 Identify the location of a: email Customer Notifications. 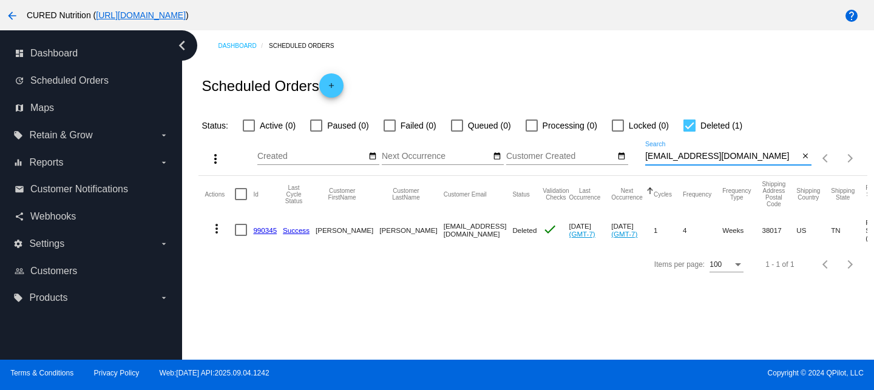
(92, 189).